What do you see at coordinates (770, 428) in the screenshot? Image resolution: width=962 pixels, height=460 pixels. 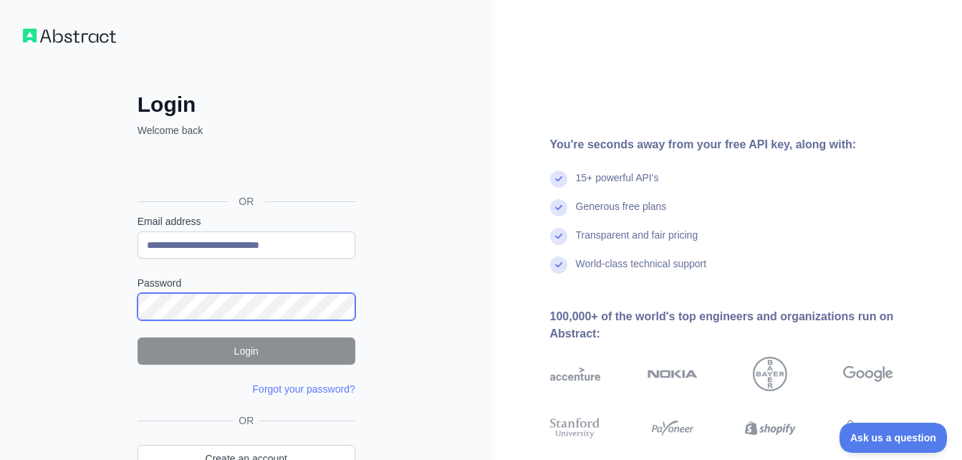 I see `img: shopify` at bounding box center [770, 428].